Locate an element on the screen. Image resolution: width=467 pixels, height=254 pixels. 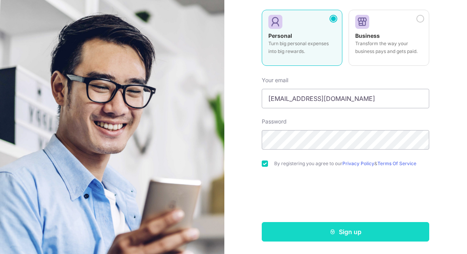
a: Personal Turn big personal expenses into big rewards. is located at coordinates (302, 40).